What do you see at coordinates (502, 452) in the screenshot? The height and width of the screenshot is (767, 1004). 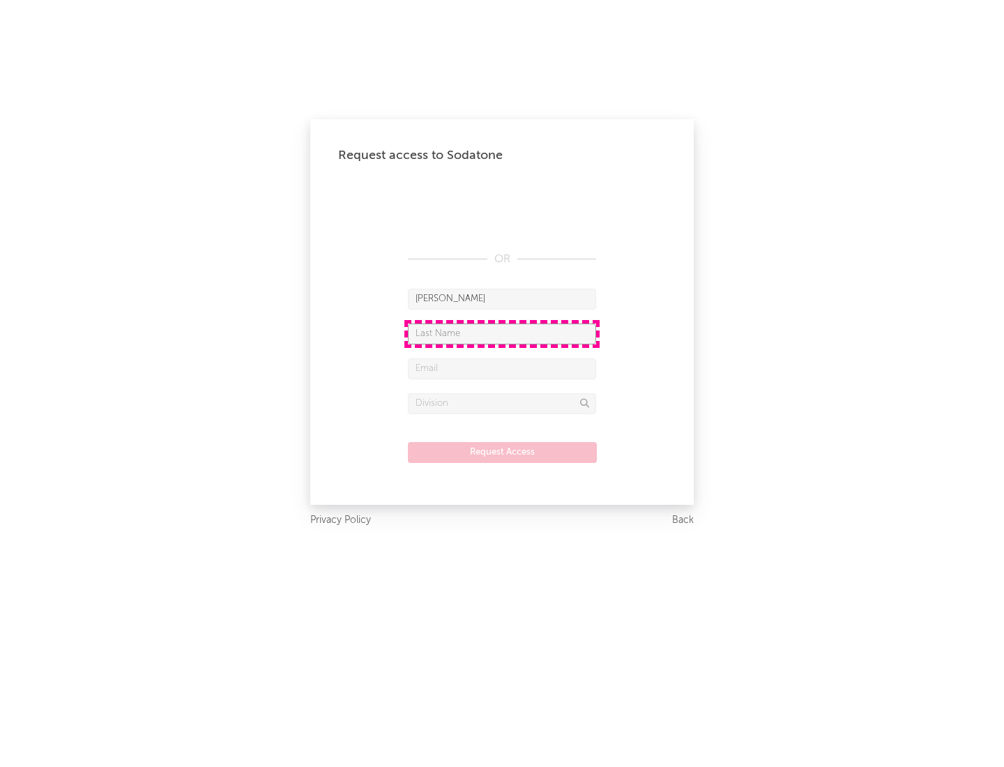 I see `button: Request Access` at bounding box center [502, 452].